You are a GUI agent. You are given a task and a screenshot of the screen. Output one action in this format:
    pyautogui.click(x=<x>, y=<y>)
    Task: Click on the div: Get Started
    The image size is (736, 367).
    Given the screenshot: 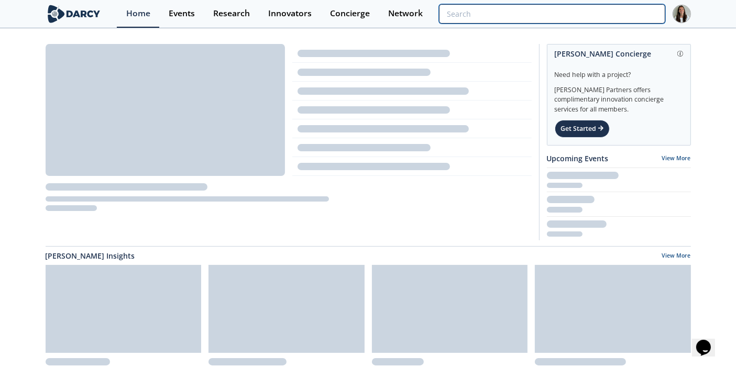 What is the action you would take?
    pyautogui.click(x=582, y=129)
    